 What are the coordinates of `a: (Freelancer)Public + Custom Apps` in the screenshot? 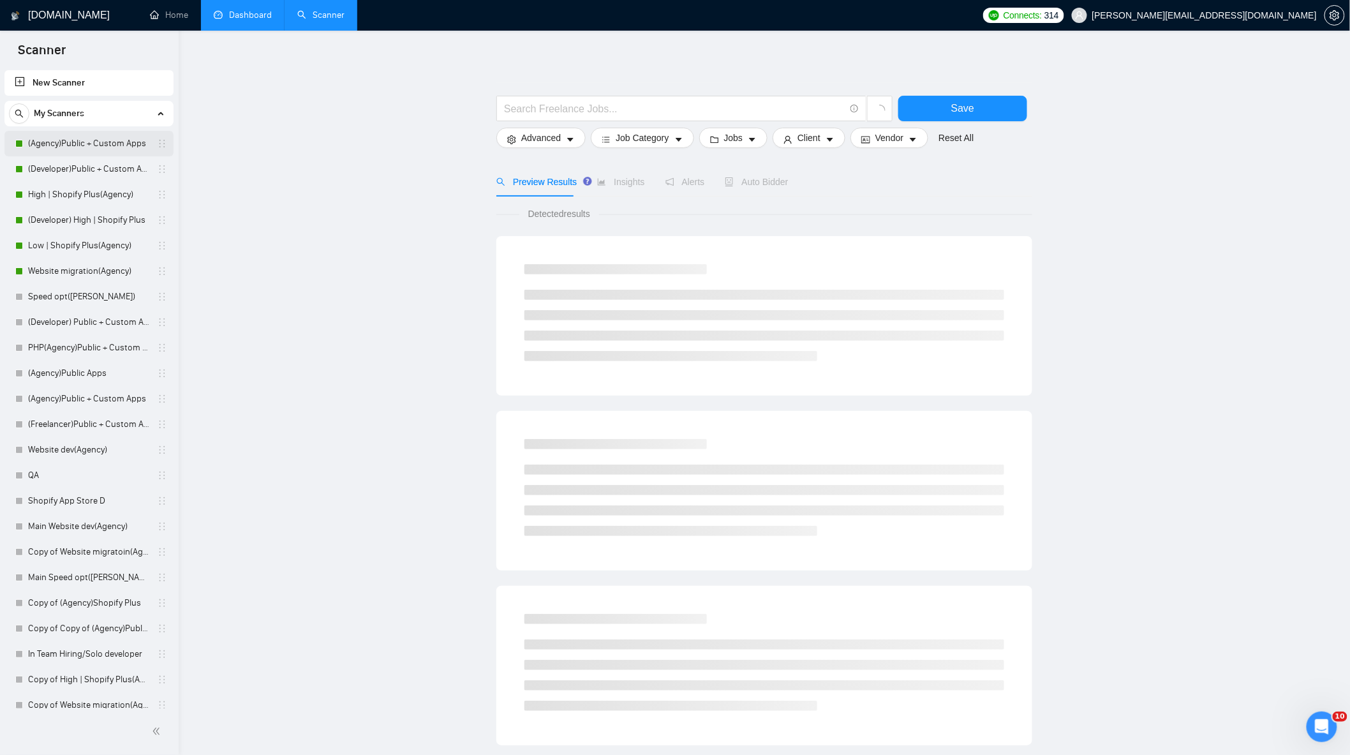 It's located at (89, 424).